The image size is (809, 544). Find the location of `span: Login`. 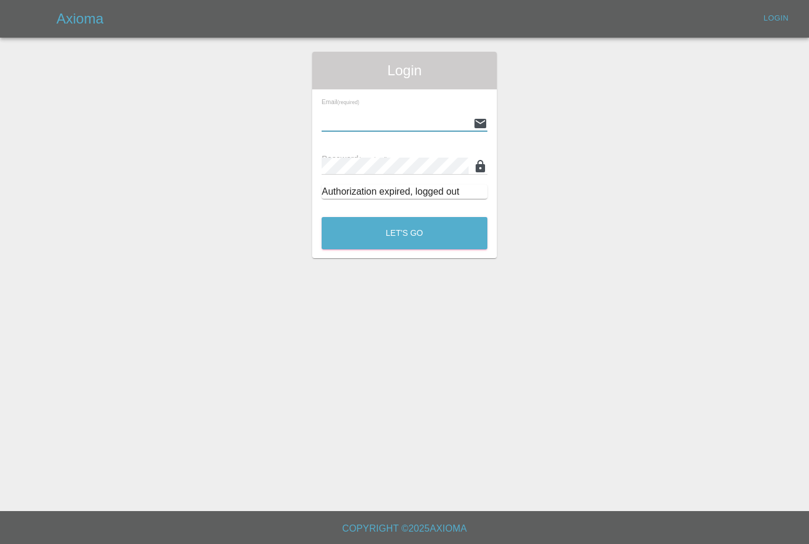

span: Login is located at coordinates (404, 71).